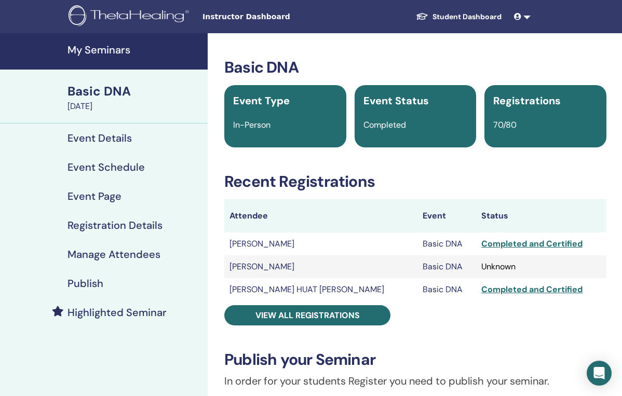  I want to click on span: Event Status, so click(396, 101).